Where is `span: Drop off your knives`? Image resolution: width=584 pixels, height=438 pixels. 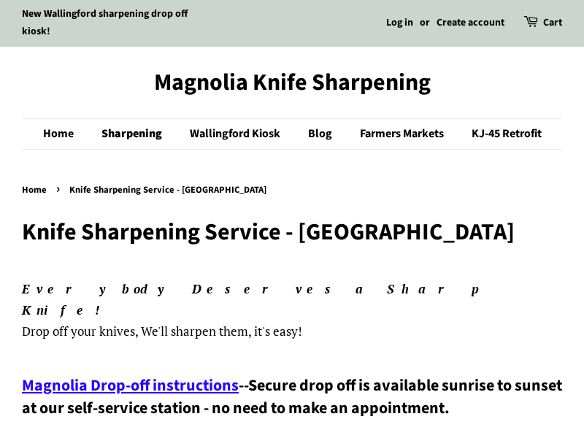 span: Drop off your knives is located at coordinates (78, 331).